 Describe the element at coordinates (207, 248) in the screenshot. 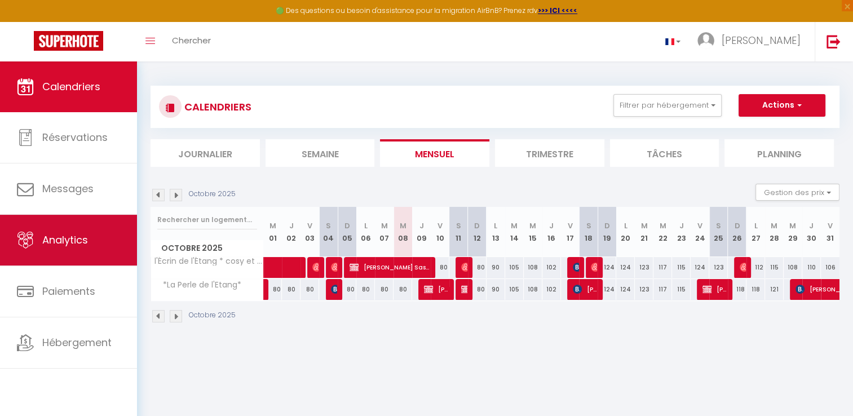

I see `span: Octobre 2025` at that location.